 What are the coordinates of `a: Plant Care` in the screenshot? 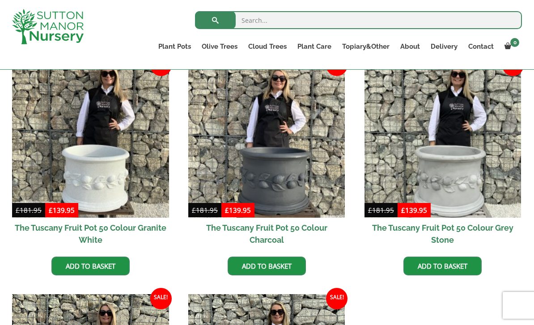 It's located at (314, 47).